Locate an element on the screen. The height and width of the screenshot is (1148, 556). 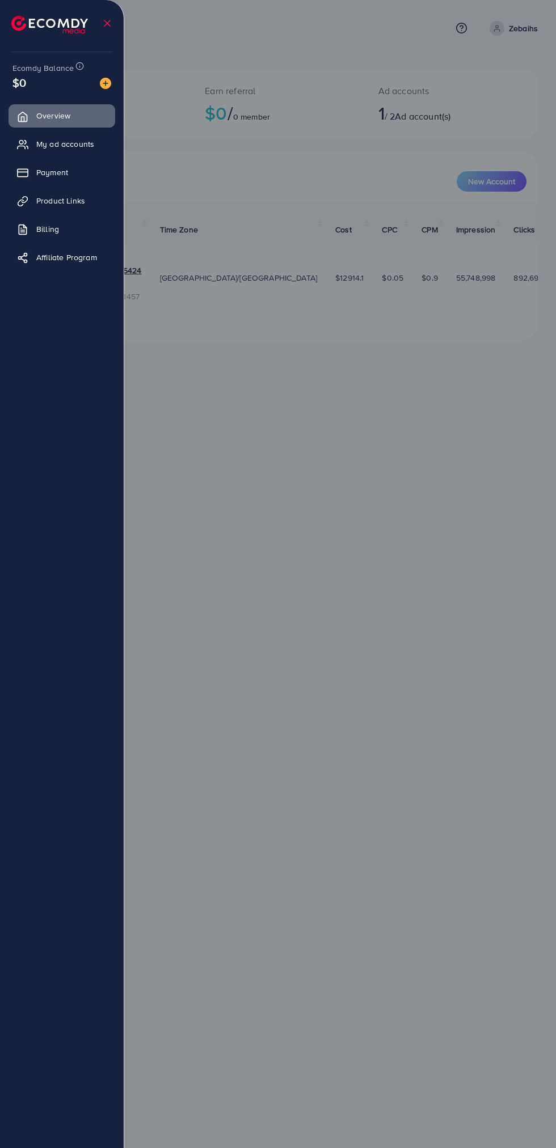
a: Affiliate Program is located at coordinates (62, 257).